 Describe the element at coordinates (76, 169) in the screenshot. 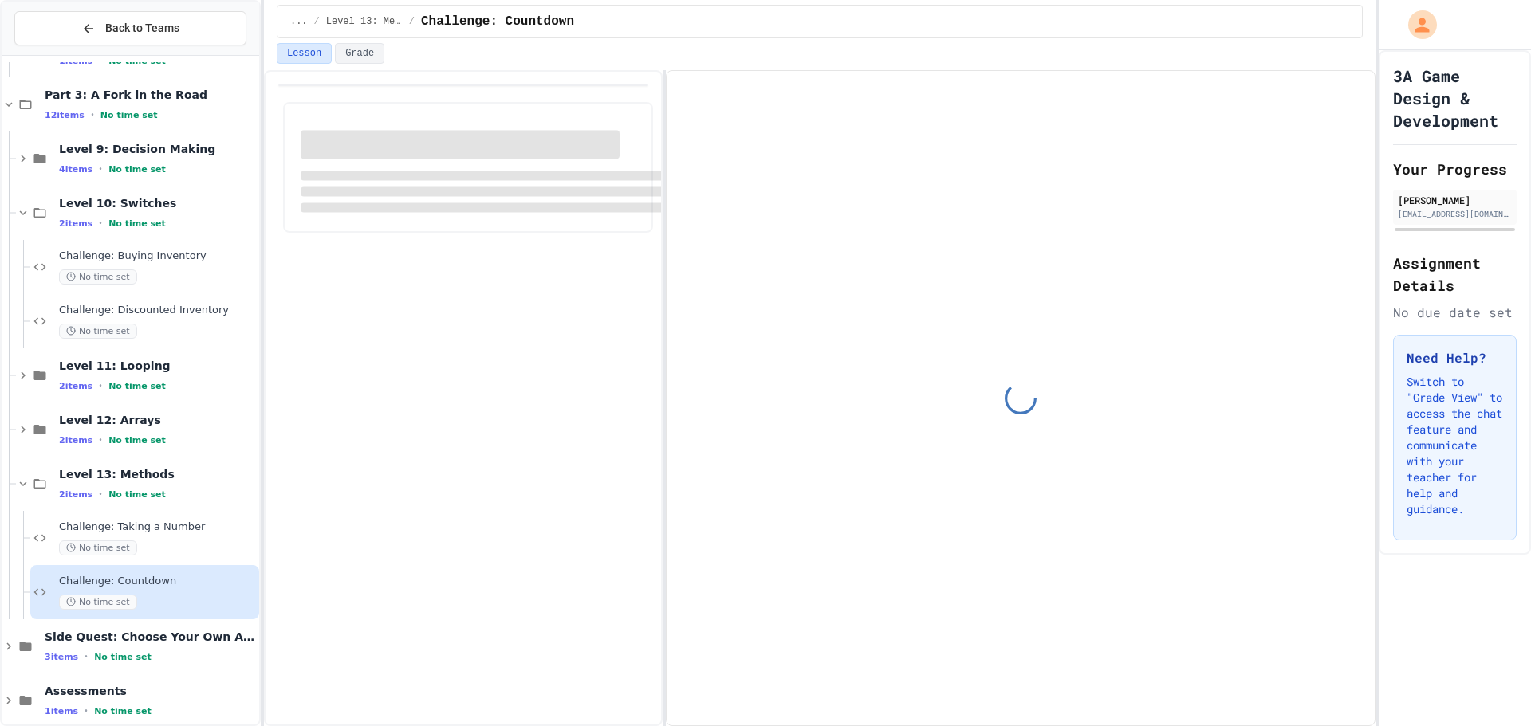

I see `span: 4 items` at that location.